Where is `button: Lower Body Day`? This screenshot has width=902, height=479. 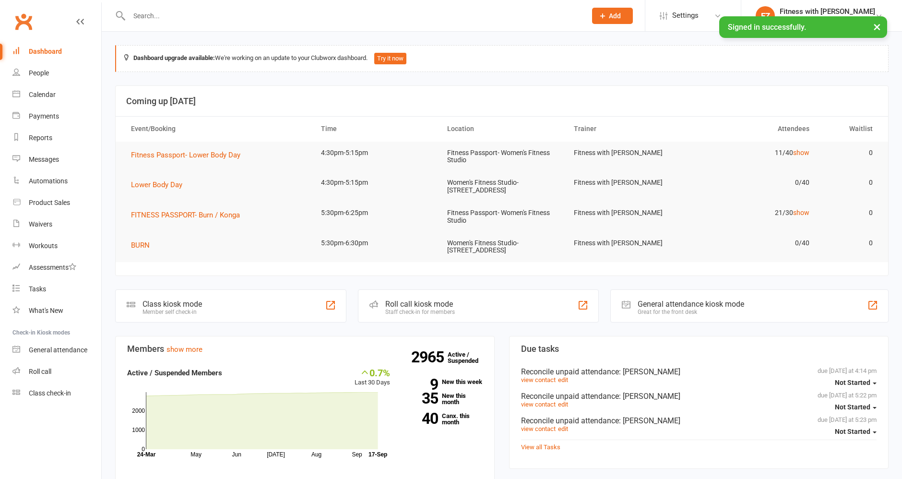 button: Lower Body Day is located at coordinates (160, 185).